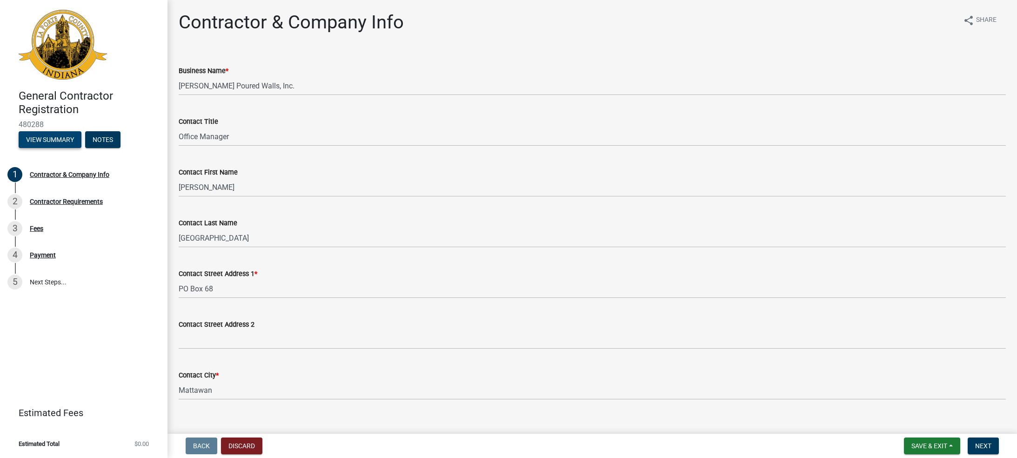  I want to click on div: Fees, so click(36, 228).